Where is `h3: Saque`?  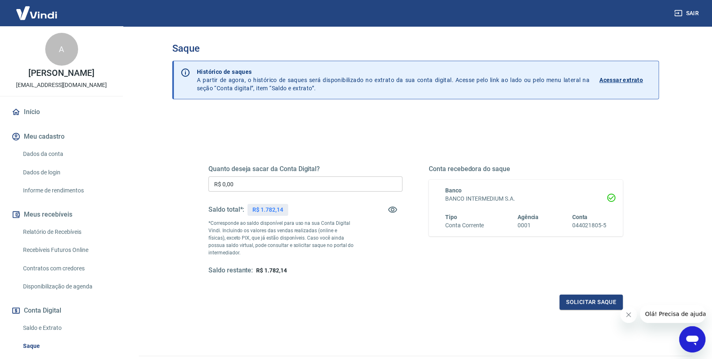
h3: Saque is located at coordinates (415, 48).